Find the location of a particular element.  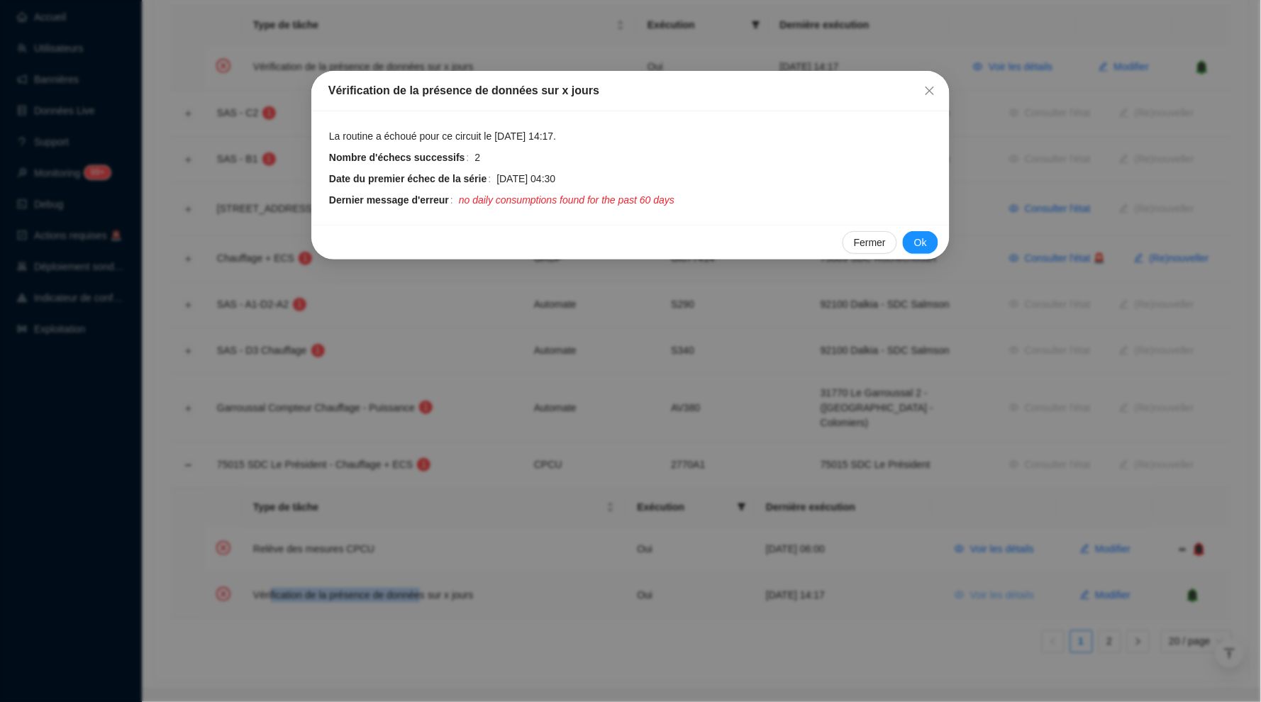

strong: Dernier message d'erreur is located at coordinates (389, 200).